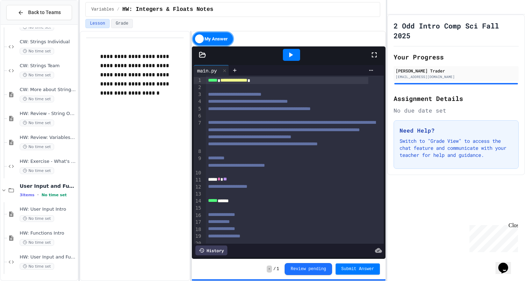 Image resolution: width=525 pixels, height=281 pixels. What do you see at coordinates (198, 194) in the screenshot?
I see `div: 13` at bounding box center [198, 194].